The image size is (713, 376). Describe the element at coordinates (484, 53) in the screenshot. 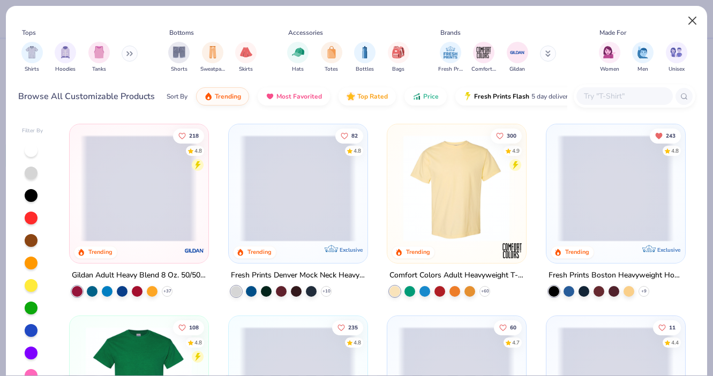

I see `img: Comfort Colors Image` at that location.